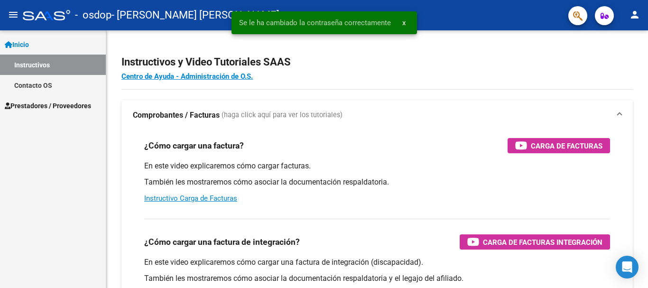  Describe the element at coordinates (187, 76) in the screenshot. I see `a: Centro de Ayuda - Administración de O.S.` at that location.